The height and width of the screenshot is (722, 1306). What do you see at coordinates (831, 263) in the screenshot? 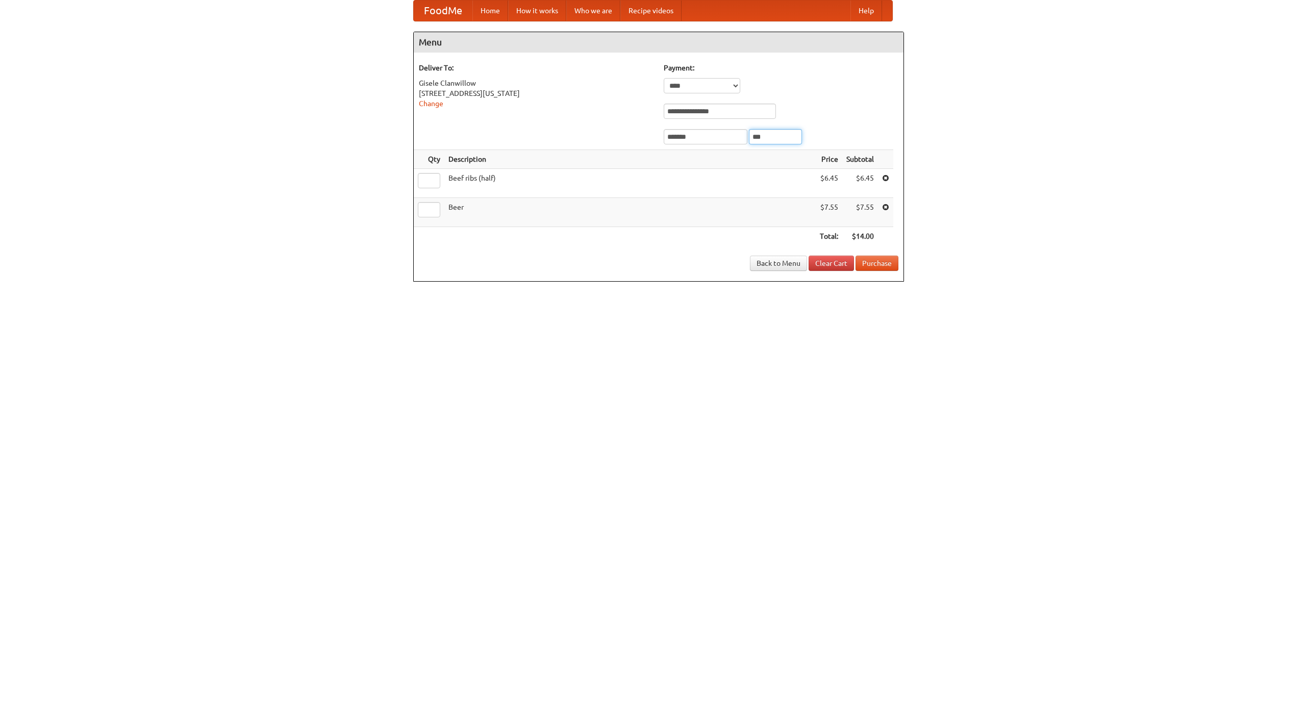
I see `a: Clear Cart` at bounding box center [831, 263].